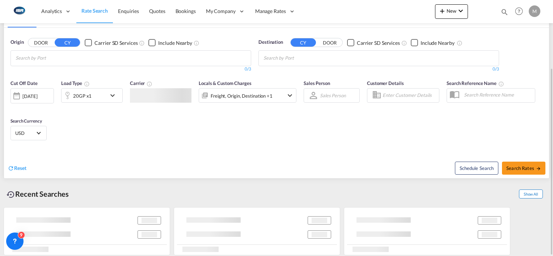 This screenshot has width=553, height=256. I want to click on md-icon: icon-magnify, so click(504, 12).